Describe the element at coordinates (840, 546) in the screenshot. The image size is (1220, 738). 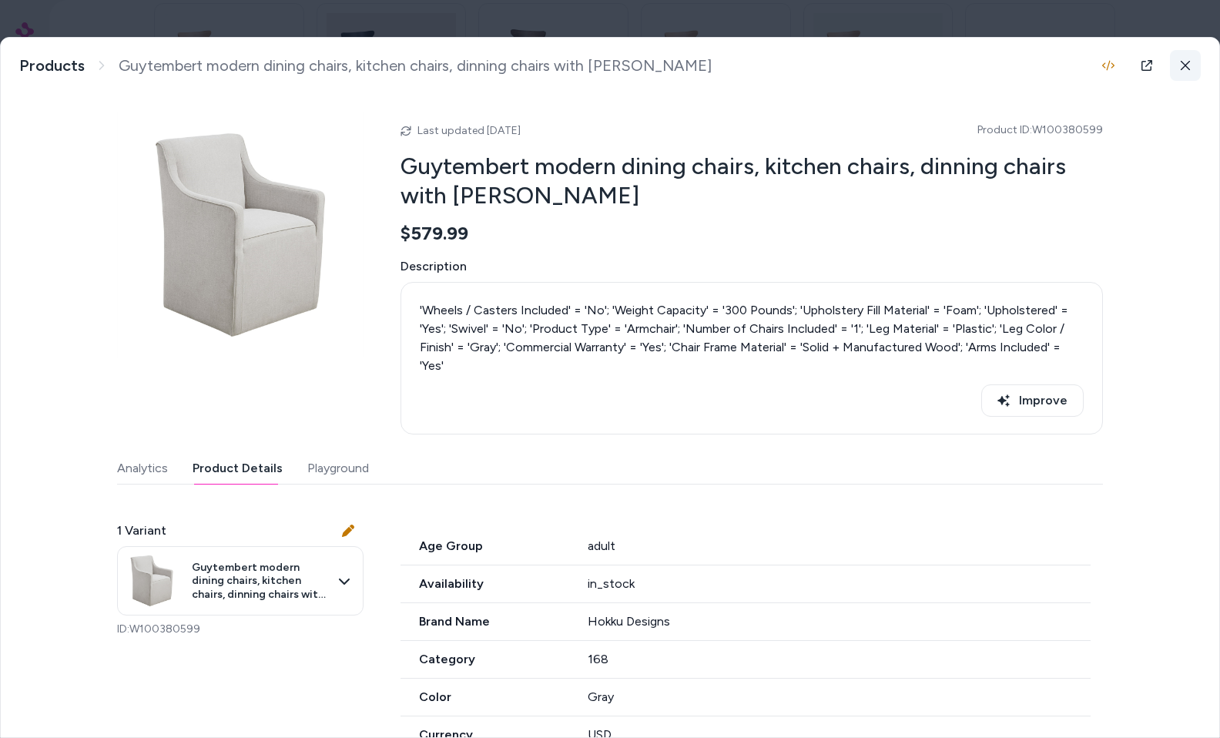
I see `div: adult` at that location.